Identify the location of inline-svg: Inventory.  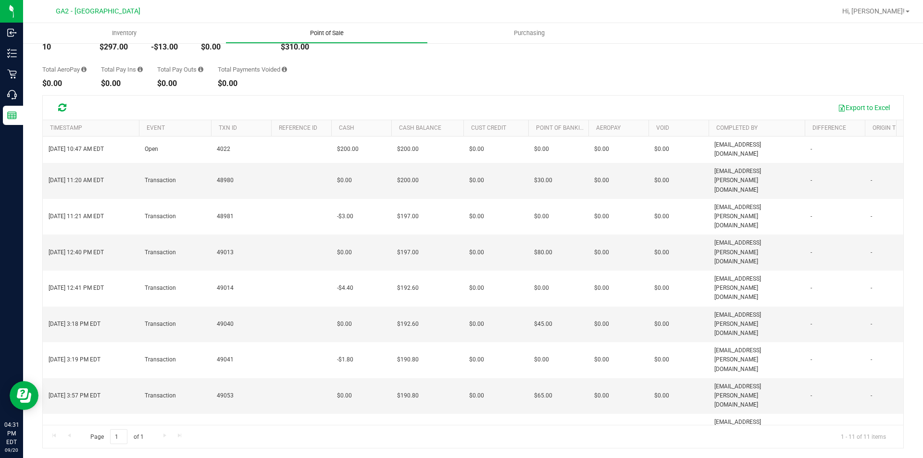
(12, 53).